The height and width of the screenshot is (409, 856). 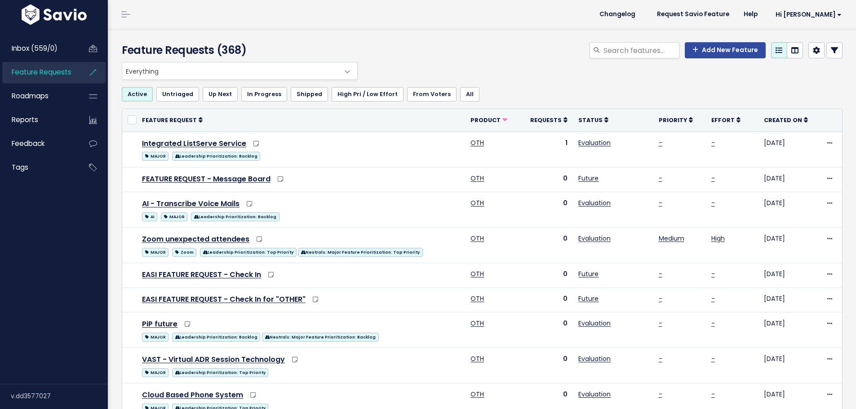 What do you see at coordinates (137, 94) in the screenshot?
I see `a: Active` at bounding box center [137, 94].